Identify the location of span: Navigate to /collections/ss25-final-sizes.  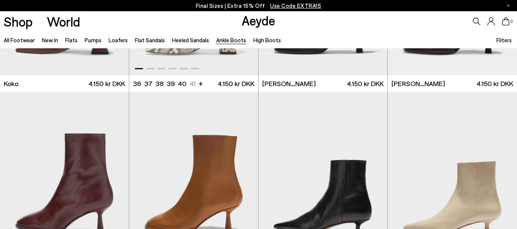
(295, 6).